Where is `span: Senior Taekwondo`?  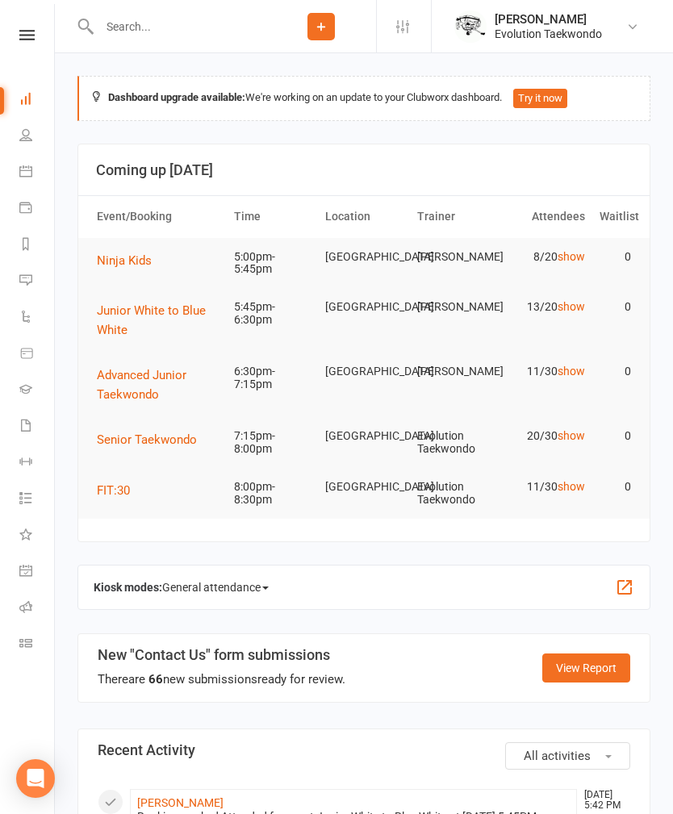
span: Senior Taekwondo is located at coordinates (147, 440).